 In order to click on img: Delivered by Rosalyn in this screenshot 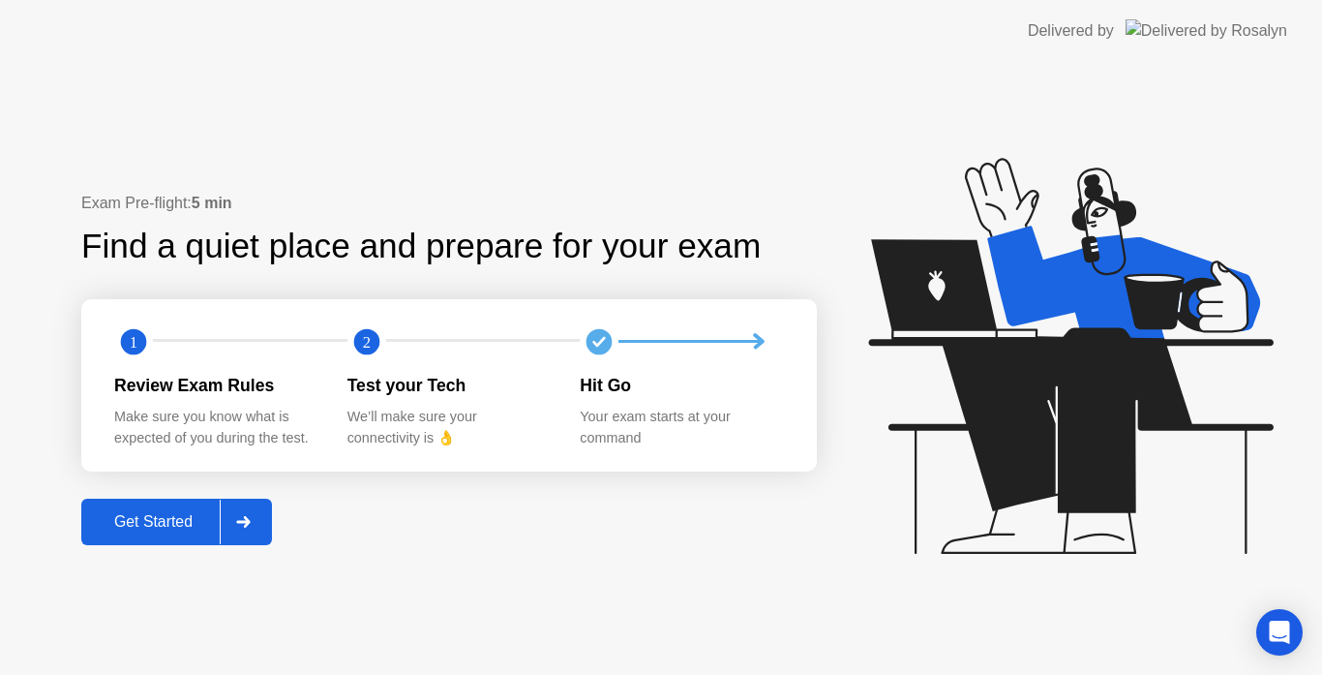, I will do `click(1206, 30)`.